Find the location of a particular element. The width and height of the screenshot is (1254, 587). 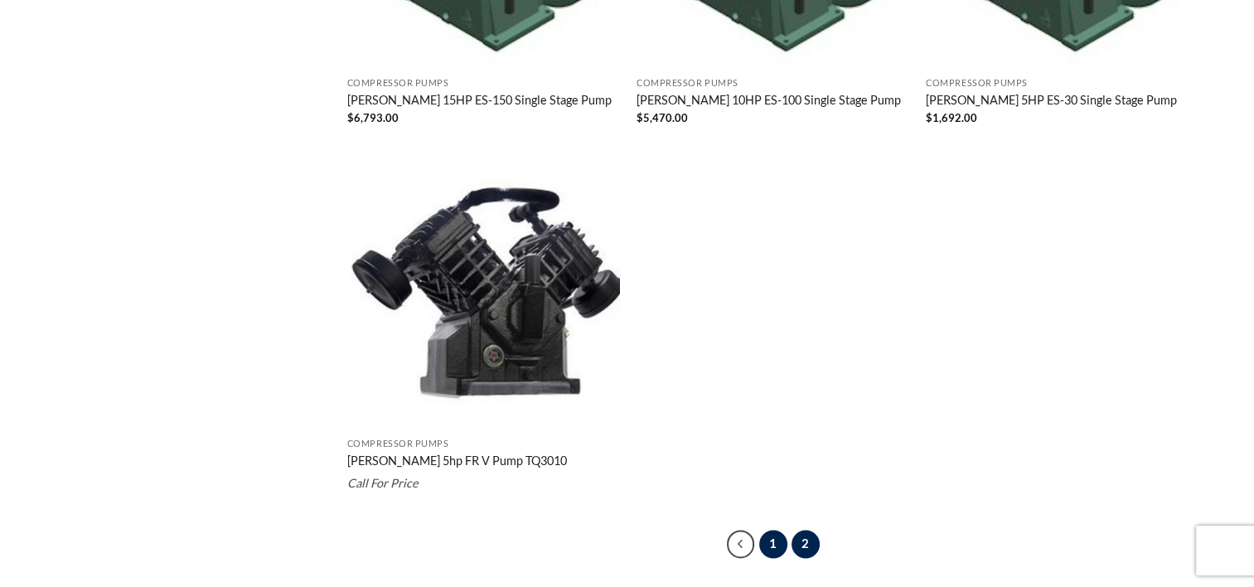

img: CH TQ3010 is located at coordinates (484, 293).